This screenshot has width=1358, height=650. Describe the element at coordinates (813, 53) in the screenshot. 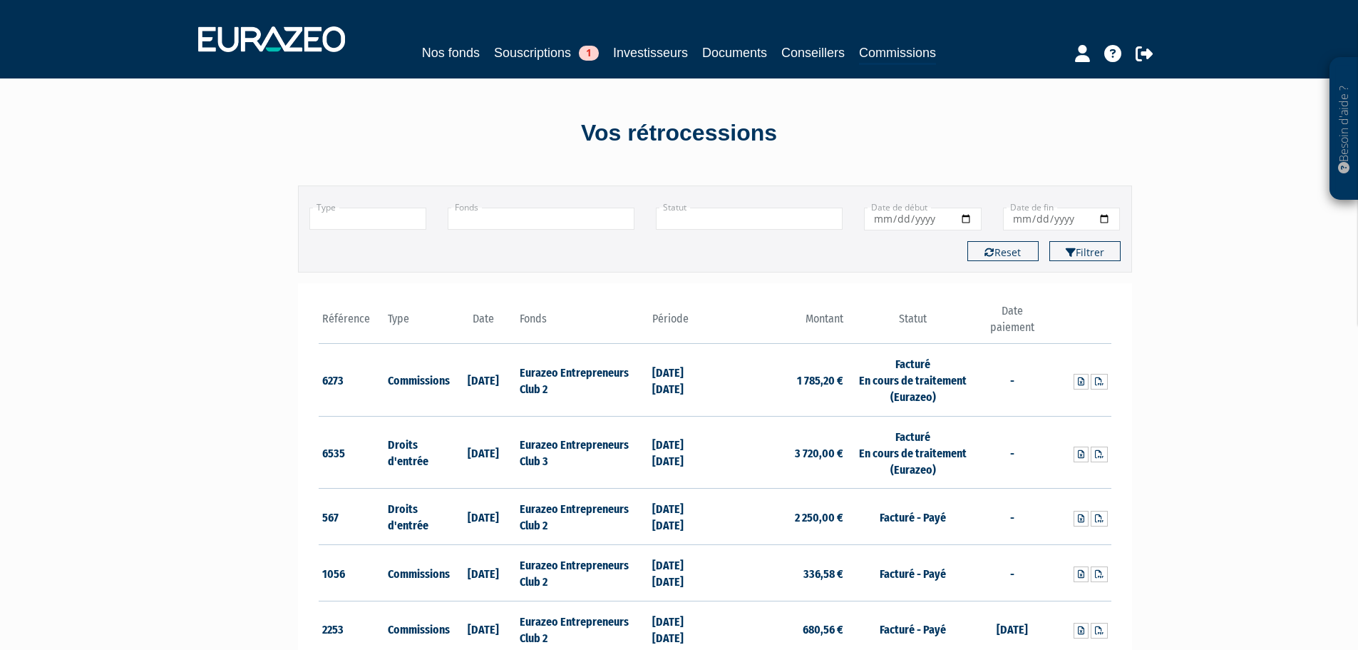

I see `a: Conseillers` at that location.